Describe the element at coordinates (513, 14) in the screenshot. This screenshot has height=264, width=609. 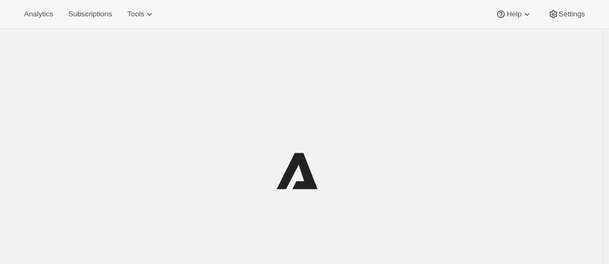
I see `span: Help` at that location.